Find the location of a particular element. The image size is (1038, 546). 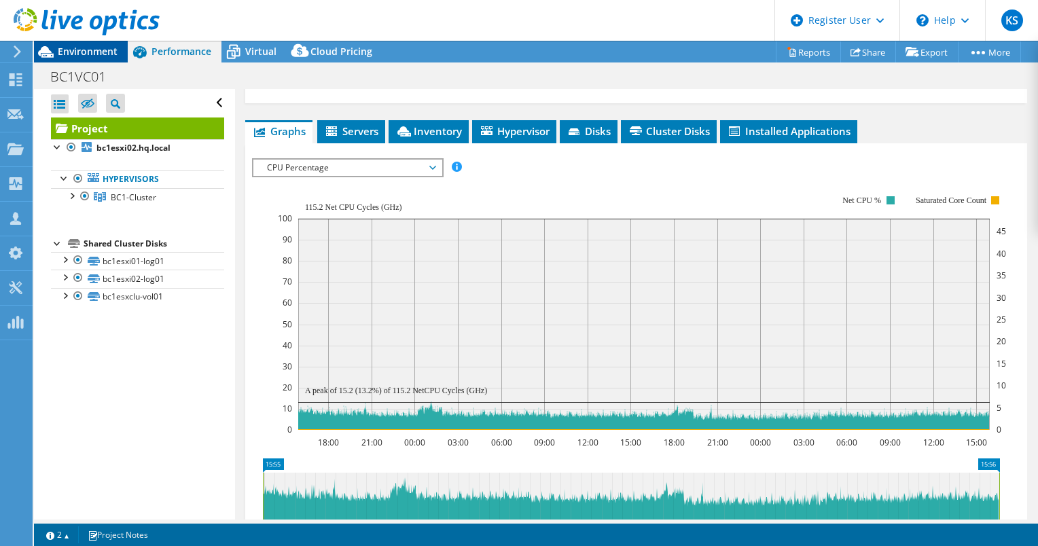

text: 45 is located at coordinates (1002, 231).